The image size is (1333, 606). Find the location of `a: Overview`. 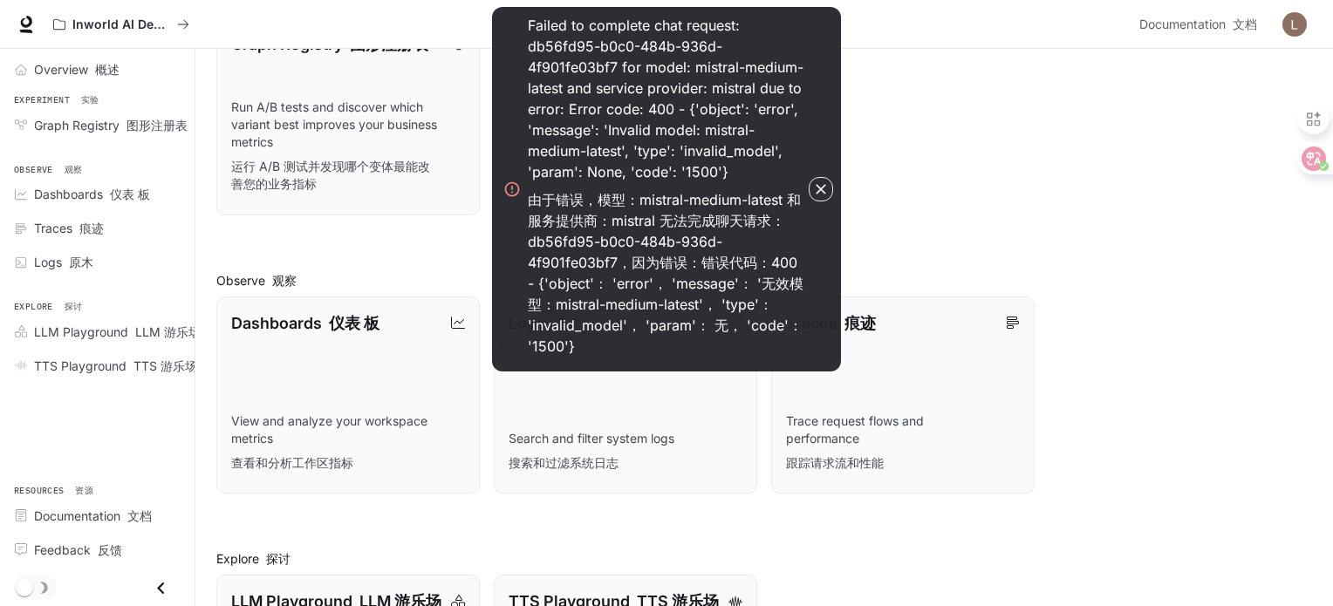

a: Overview is located at coordinates (97, 69).